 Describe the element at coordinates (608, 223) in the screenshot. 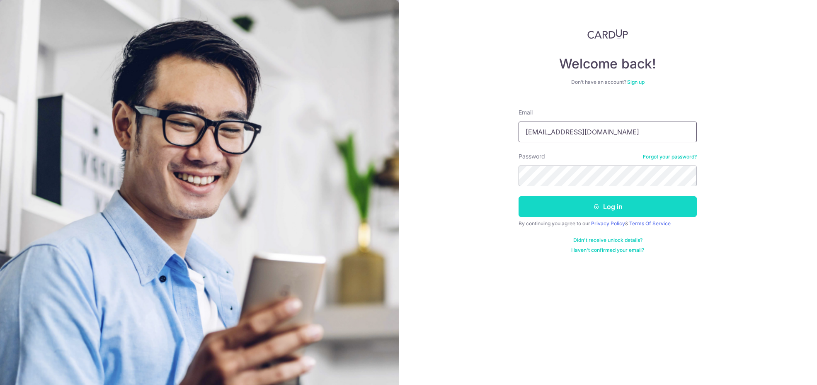

I see `a: Privacy Policy` at that location.